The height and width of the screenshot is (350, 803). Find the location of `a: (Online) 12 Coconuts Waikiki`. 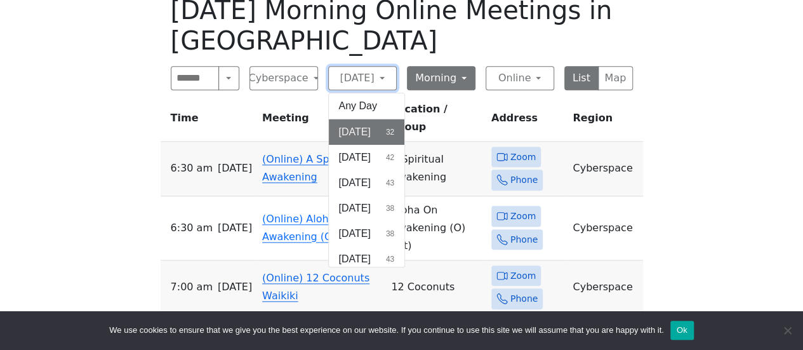

a: (Online) 12 Coconuts Waikiki is located at coordinates (315, 286).